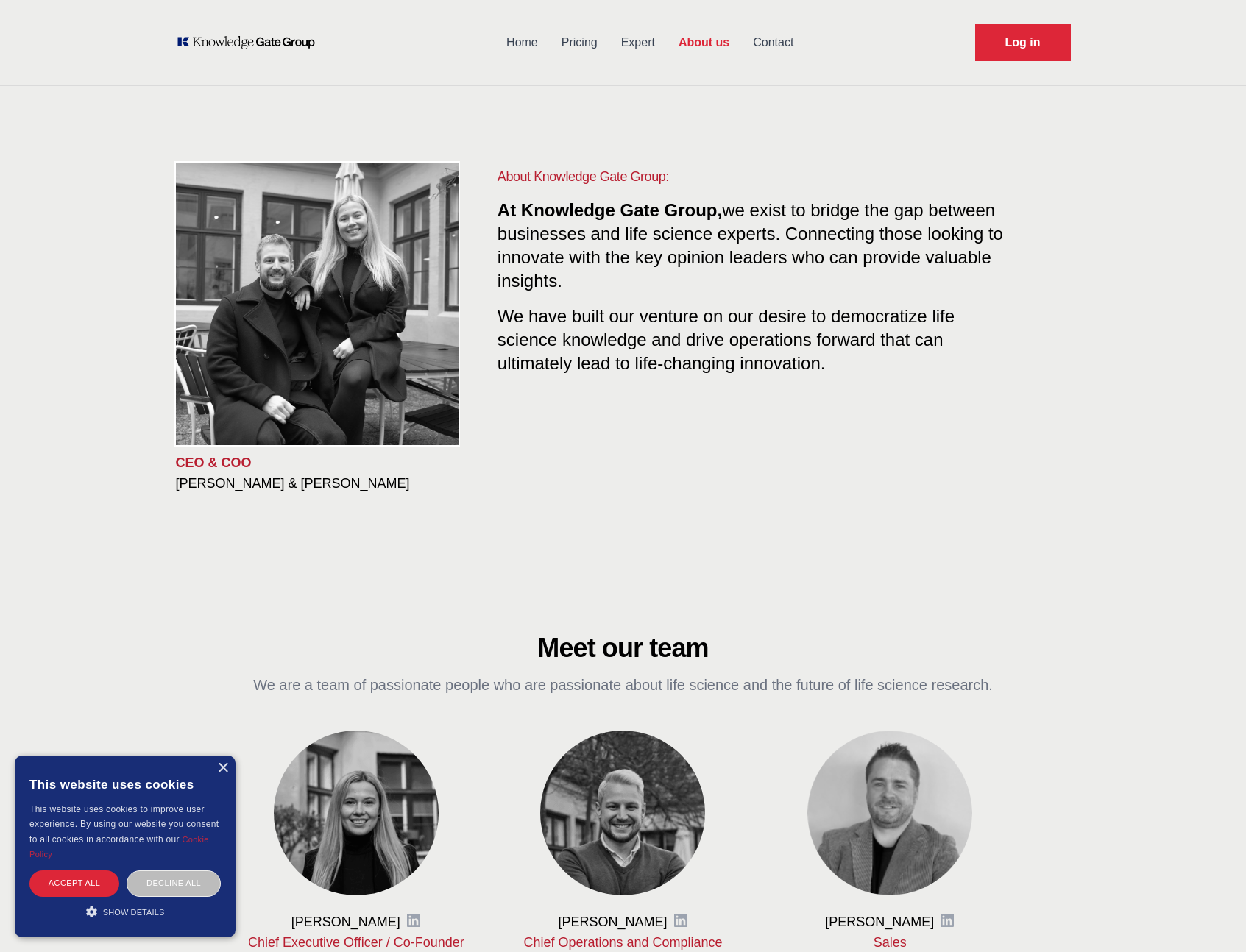  I want to click on img: Viktoriya Vasilenko, so click(356, 813).